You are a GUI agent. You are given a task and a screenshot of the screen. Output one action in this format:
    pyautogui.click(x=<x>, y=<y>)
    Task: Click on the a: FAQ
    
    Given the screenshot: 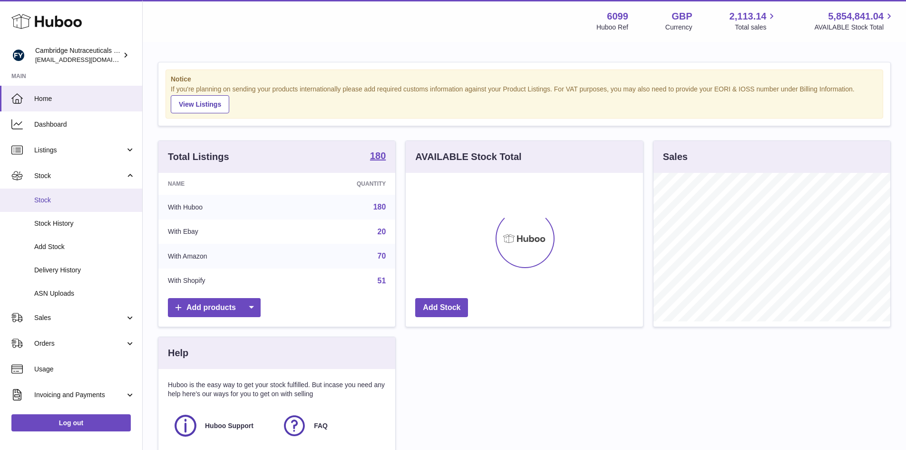 What is the action you would take?
    pyautogui.click(x=331, y=425)
    